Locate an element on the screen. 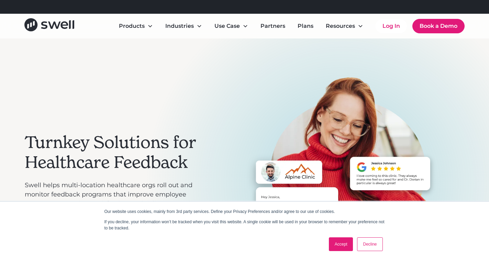 The height and width of the screenshot is (260, 489). a: home is located at coordinates (49, 26).